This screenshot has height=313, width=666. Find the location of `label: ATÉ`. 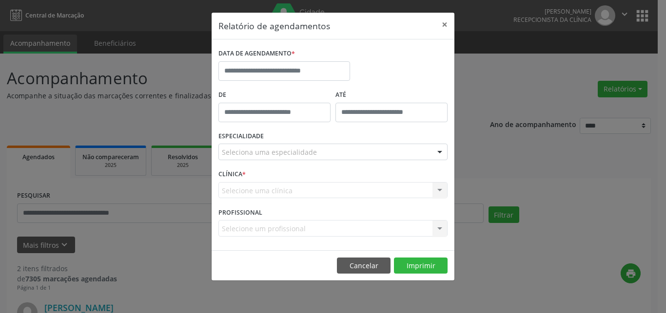

label: ATÉ is located at coordinates (391, 95).